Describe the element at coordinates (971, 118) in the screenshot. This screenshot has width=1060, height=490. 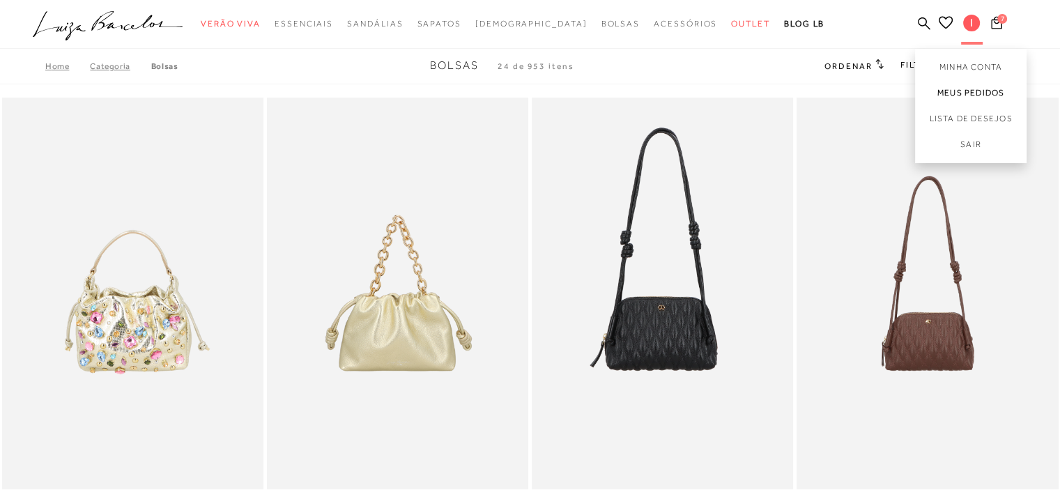
I see `a: Lista de desejos` at that location.